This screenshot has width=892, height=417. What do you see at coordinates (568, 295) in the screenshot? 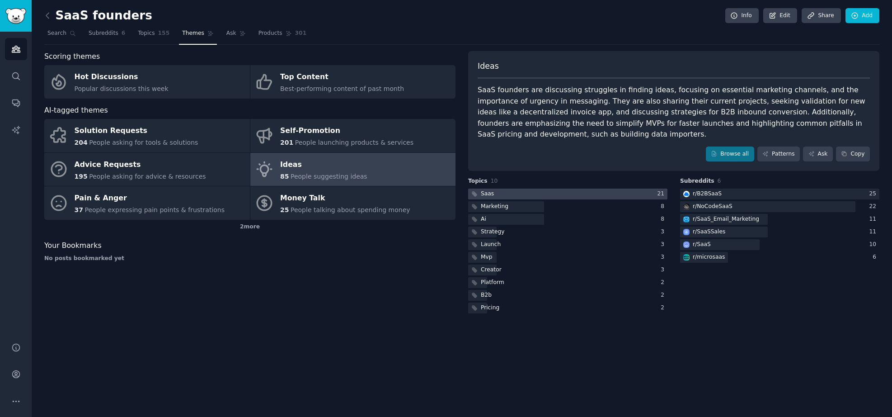
I see `a: B2b2` at bounding box center [568, 295].